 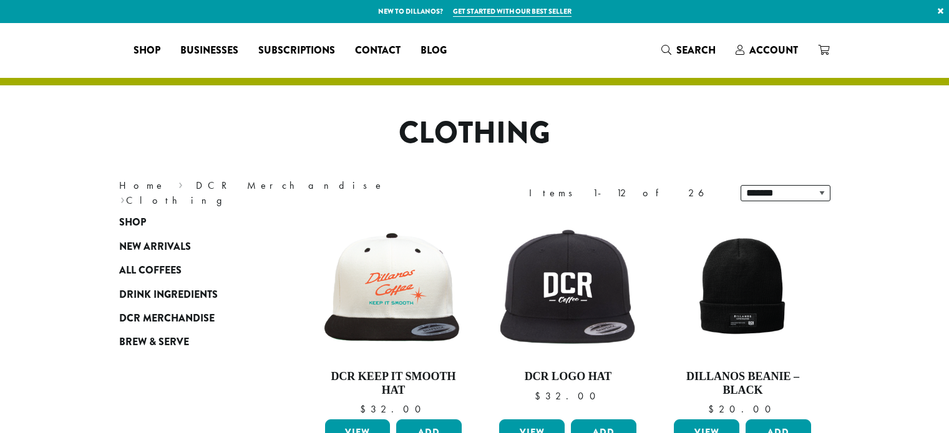 I want to click on h4: DCR Logo Hat, so click(x=568, y=377).